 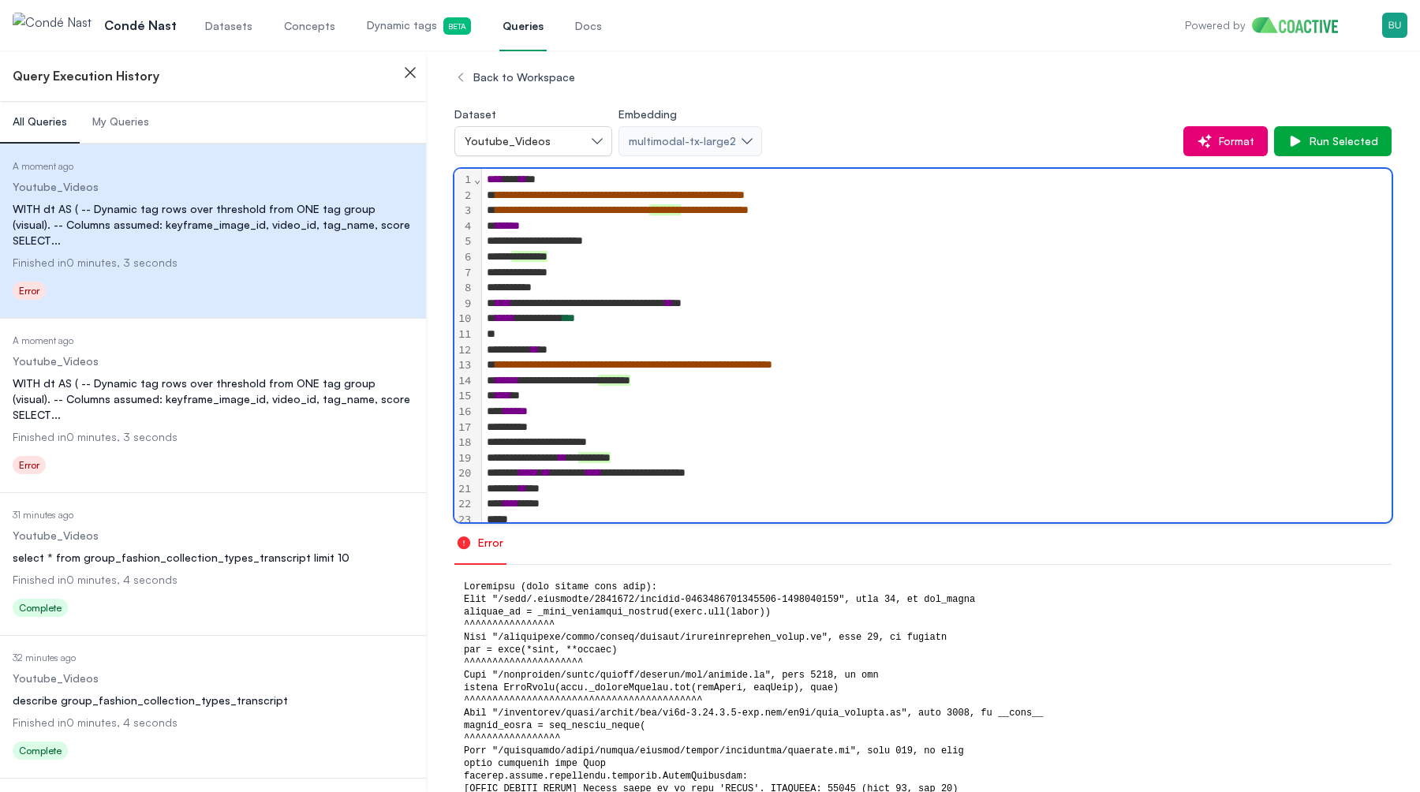 What do you see at coordinates (464, 335) in the screenshot?
I see `div: 11` at bounding box center [464, 335].